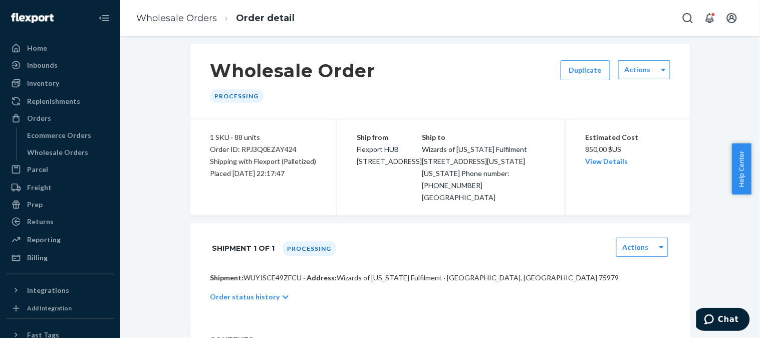 The image size is (760, 338). Describe the element at coordinates (40, 221) in the screenshot. I see `div: Returns` at that location.